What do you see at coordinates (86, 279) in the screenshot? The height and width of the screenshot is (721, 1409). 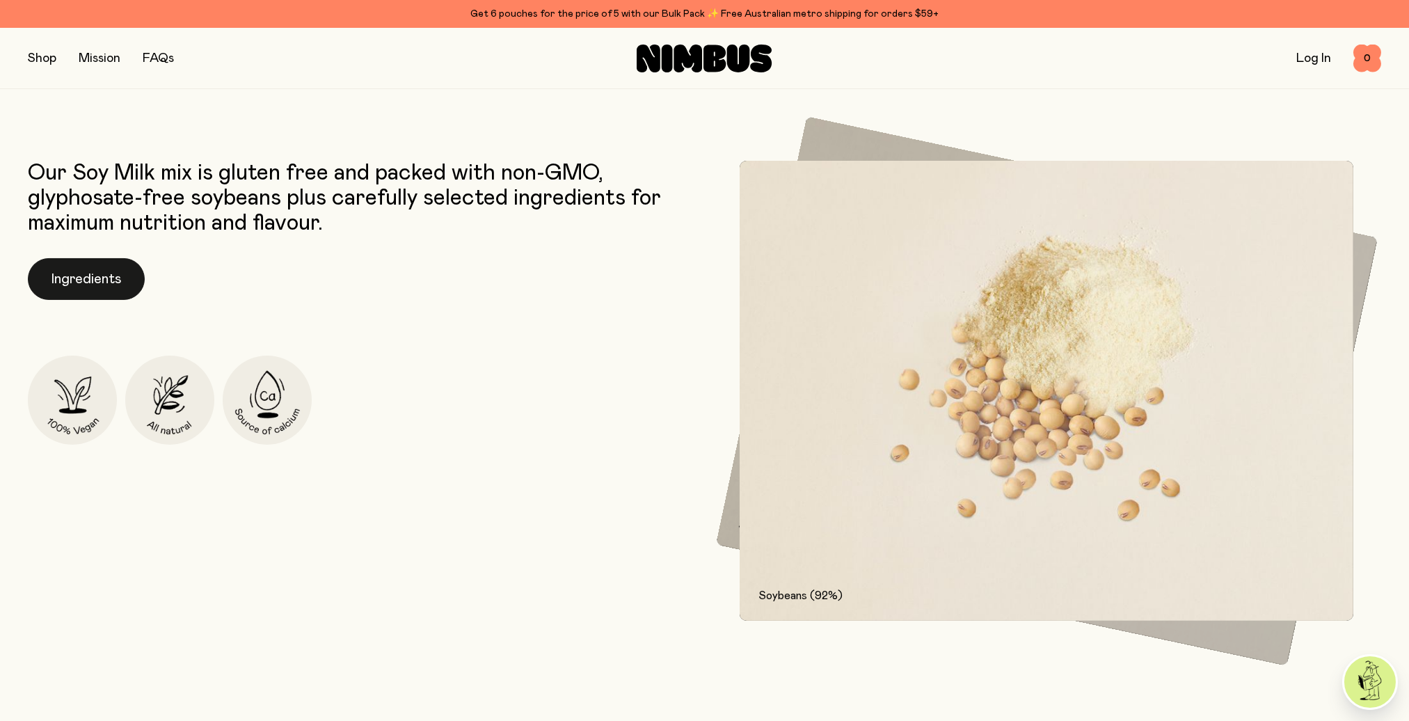 I see `button: Ingredients` at bounding box center [86, 279].